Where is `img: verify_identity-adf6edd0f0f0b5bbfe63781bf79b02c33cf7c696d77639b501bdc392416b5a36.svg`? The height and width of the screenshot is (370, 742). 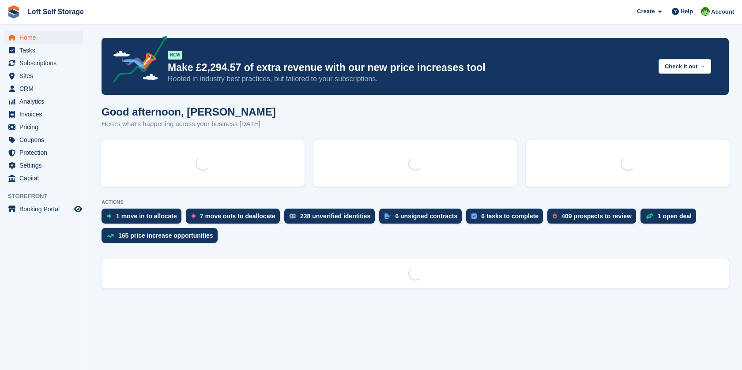 img: verify_identity-adf6edd0f0f0b5bbfe63781bf79b02c33cf7c696d77639b501bdc392416b5a36.svg is located at coordinates (292, 216).